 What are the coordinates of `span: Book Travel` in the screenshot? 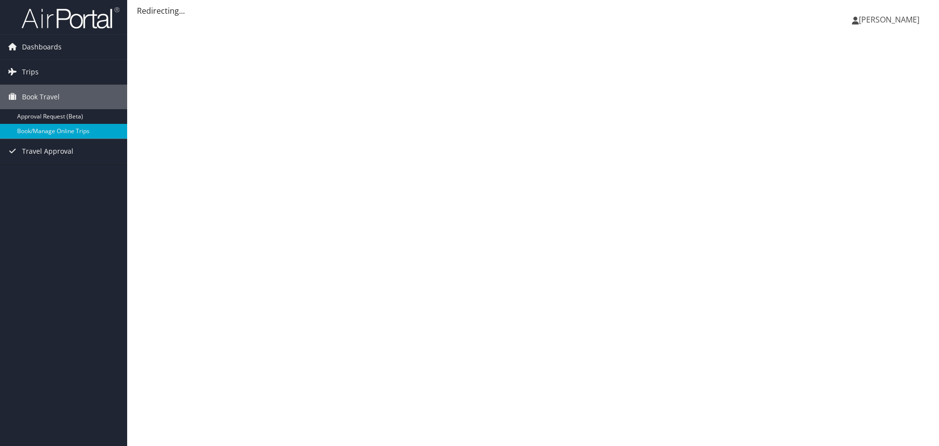 It's located at (41, 97).